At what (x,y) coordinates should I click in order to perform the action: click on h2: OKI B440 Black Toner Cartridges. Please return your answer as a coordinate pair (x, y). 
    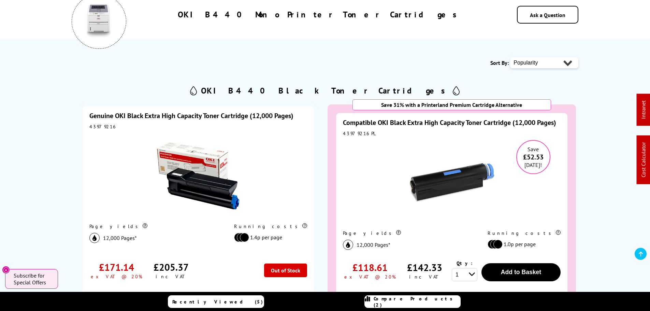
    Looking at the image, I should click on (325, 90).